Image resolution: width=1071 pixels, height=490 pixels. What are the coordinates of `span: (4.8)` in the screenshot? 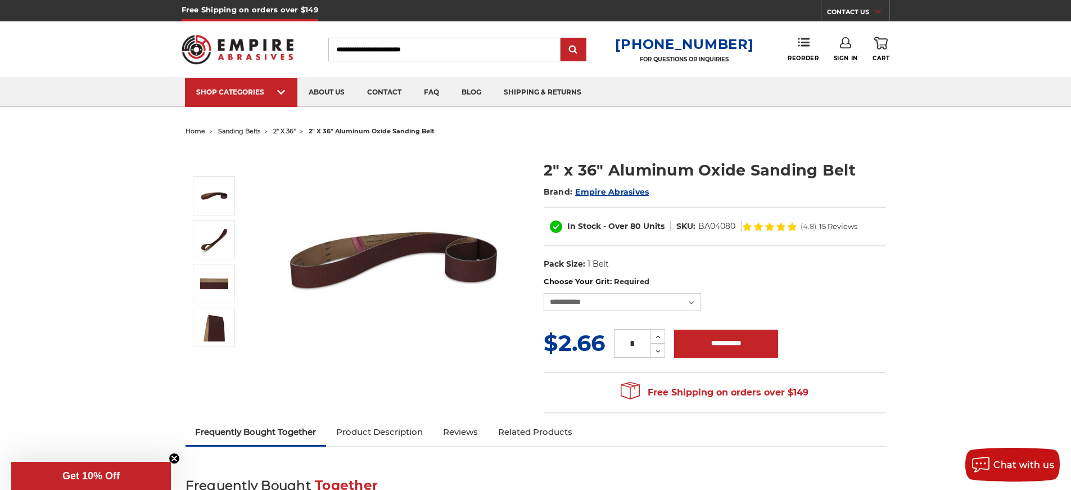 It's located at (808, 226).